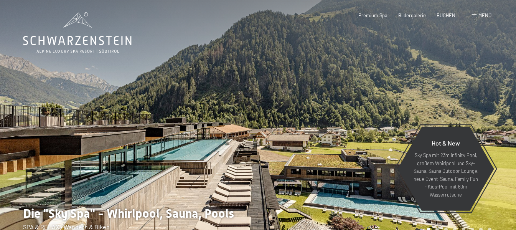 This screenshot has height=230, width=516. What do you see at coordinates (373, 15) in the screenshot?
I see `span: Premium Spa` at bounding box center [373, 15].